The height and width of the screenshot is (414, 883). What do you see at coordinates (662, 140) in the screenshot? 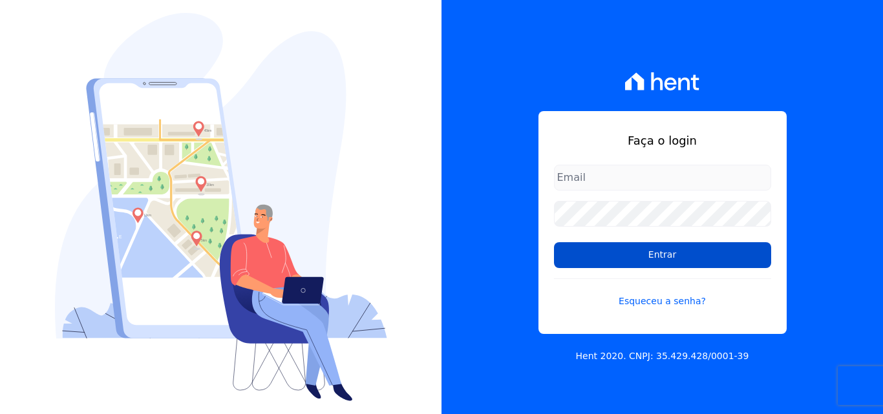
I see `h1: Faça o login` at bounding box center [662, 140].